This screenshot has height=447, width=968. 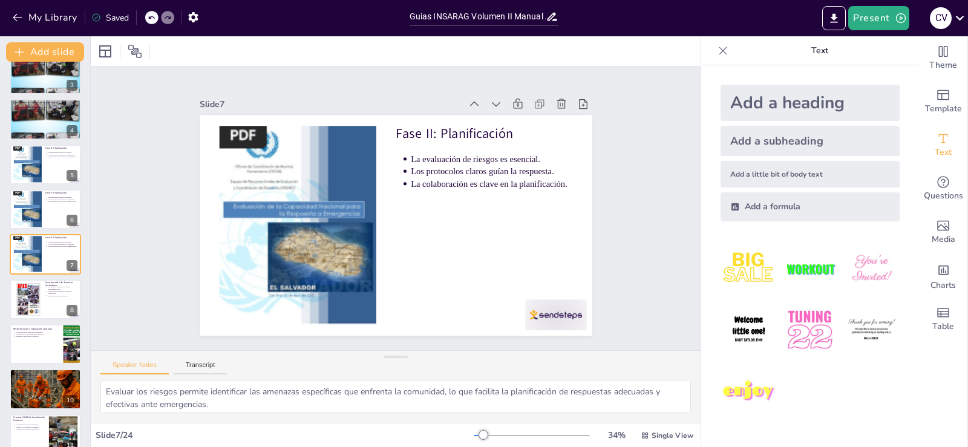 What do you see at coordinates (62, 296) in the screenshot?
I see `p: Fomenta un sentido de unidad.` at bounding box center [62, 296].